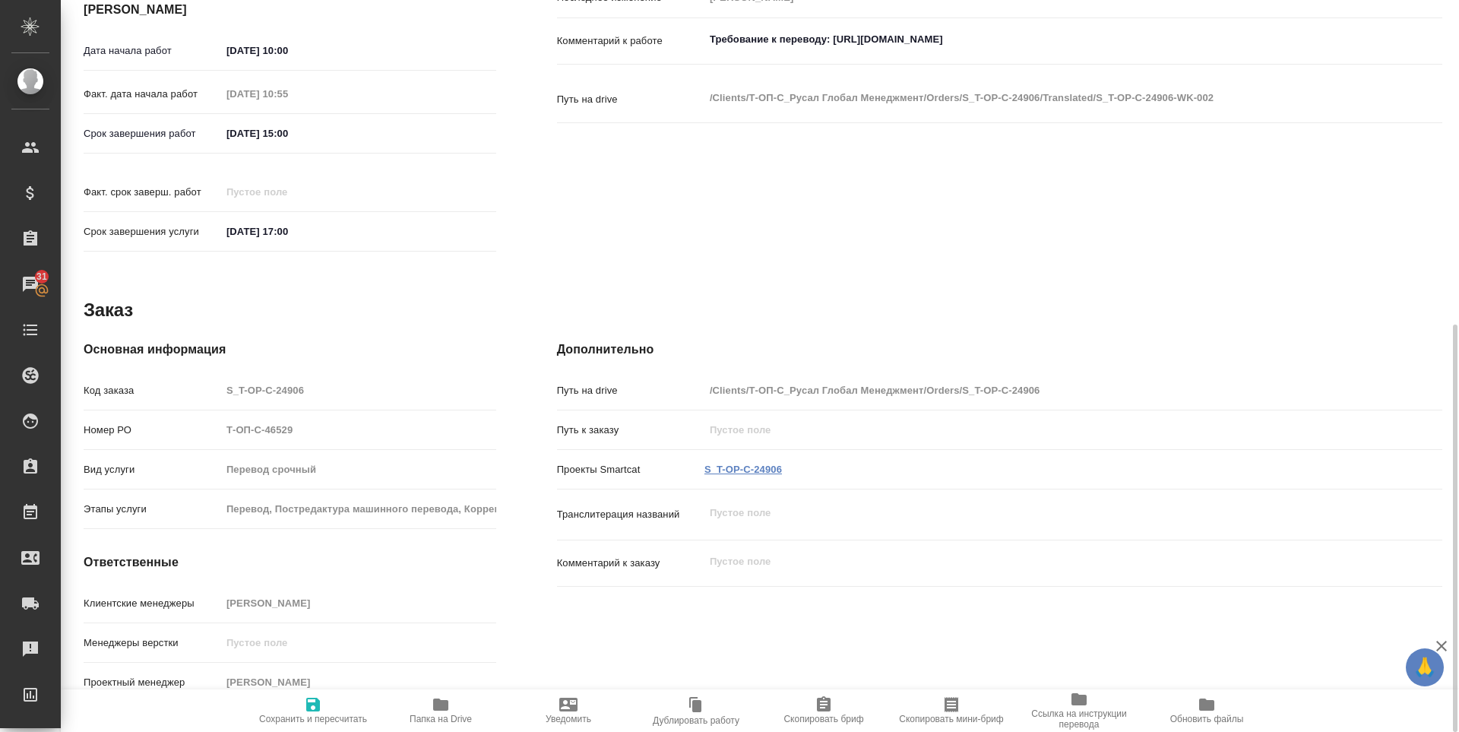 The image size is (1459, 732). What do you see at coordinates (152, 232) in the screenshot?
I see `p: Срок завершения услуги` at bounding box center [152, 232].